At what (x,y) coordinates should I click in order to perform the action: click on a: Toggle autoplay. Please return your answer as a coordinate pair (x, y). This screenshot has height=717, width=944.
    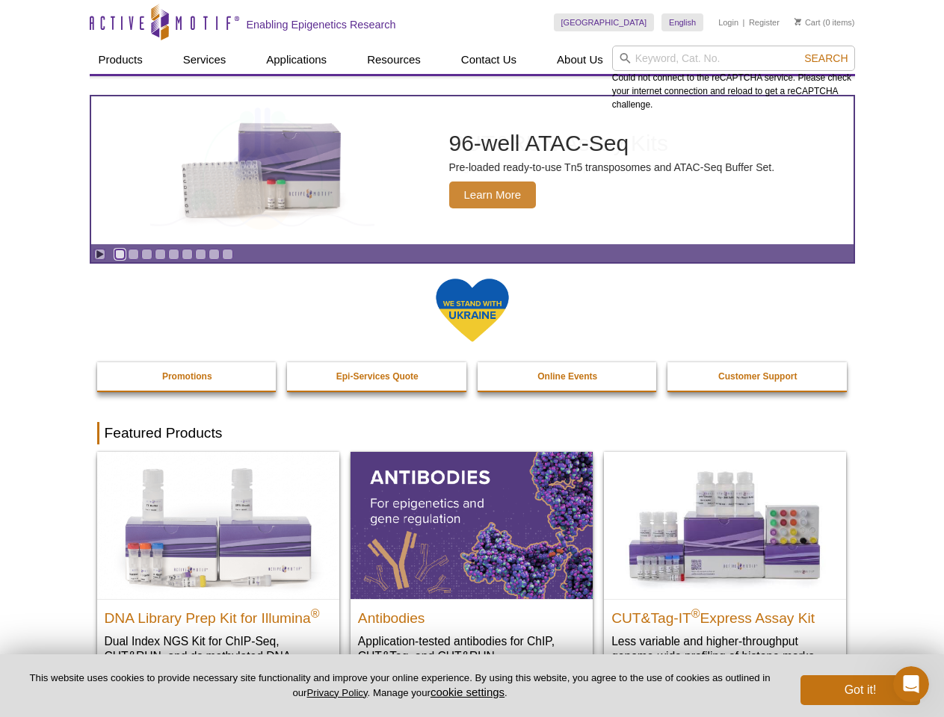
    Looking at the image, I should click on (99, 254).